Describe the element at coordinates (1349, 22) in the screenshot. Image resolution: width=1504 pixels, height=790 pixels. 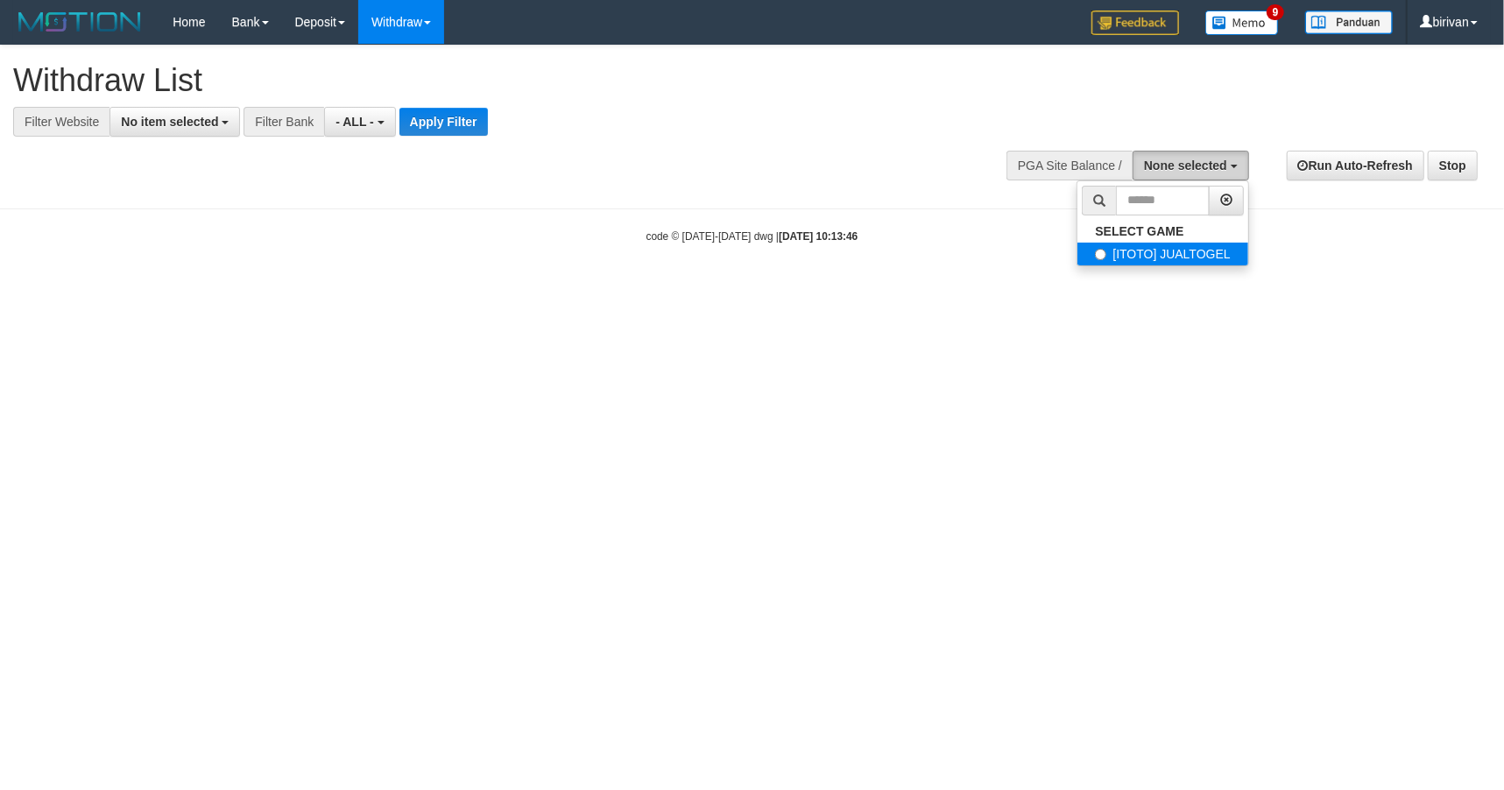
I see `img: panduan.png` at that location.